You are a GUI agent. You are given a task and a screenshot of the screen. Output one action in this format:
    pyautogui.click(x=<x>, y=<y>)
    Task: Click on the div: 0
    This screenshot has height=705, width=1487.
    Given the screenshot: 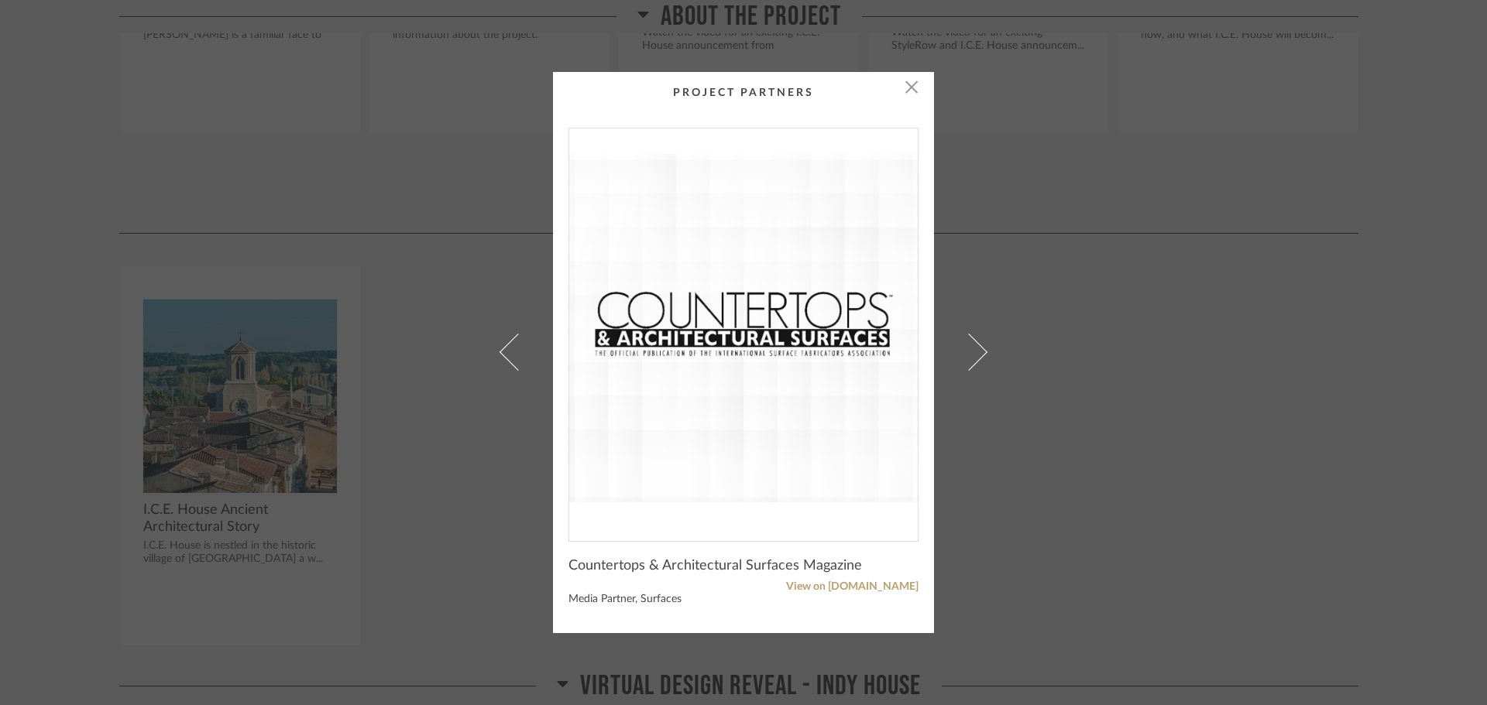 What is the action you would take?
    pyautogui.click(x=743, y=328)
    